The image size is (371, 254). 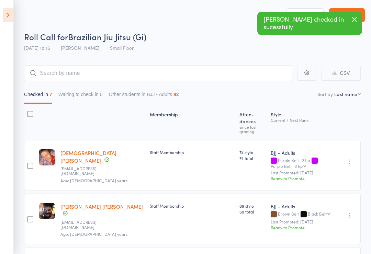 I want to click on input: Search by name, so click(x=158, y=73).